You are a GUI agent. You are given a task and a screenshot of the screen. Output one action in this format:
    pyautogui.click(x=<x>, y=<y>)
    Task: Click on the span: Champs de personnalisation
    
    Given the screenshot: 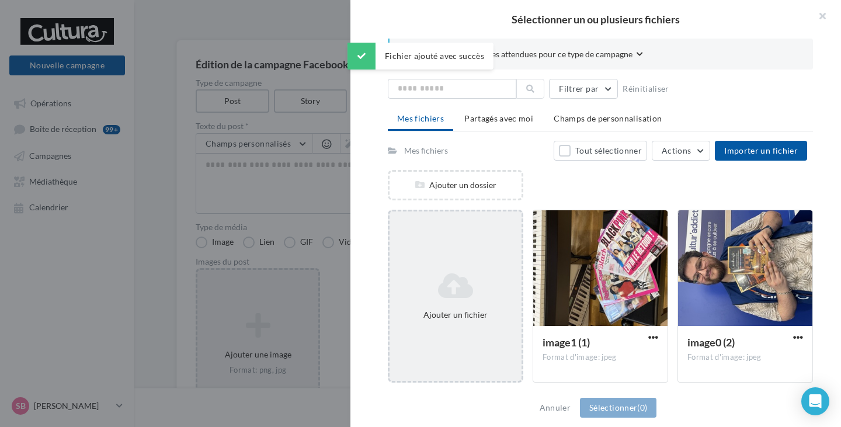 What is the action you would take?
    pyautogui.click(x=607, y=118)
    